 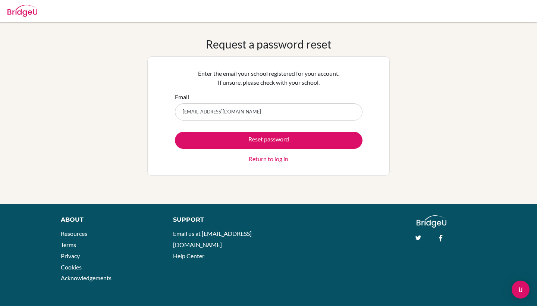 What do you see at coordinates (22, 11) in the screenshot?
I see `img: Bridge-U` at bounding box center [22, 11].